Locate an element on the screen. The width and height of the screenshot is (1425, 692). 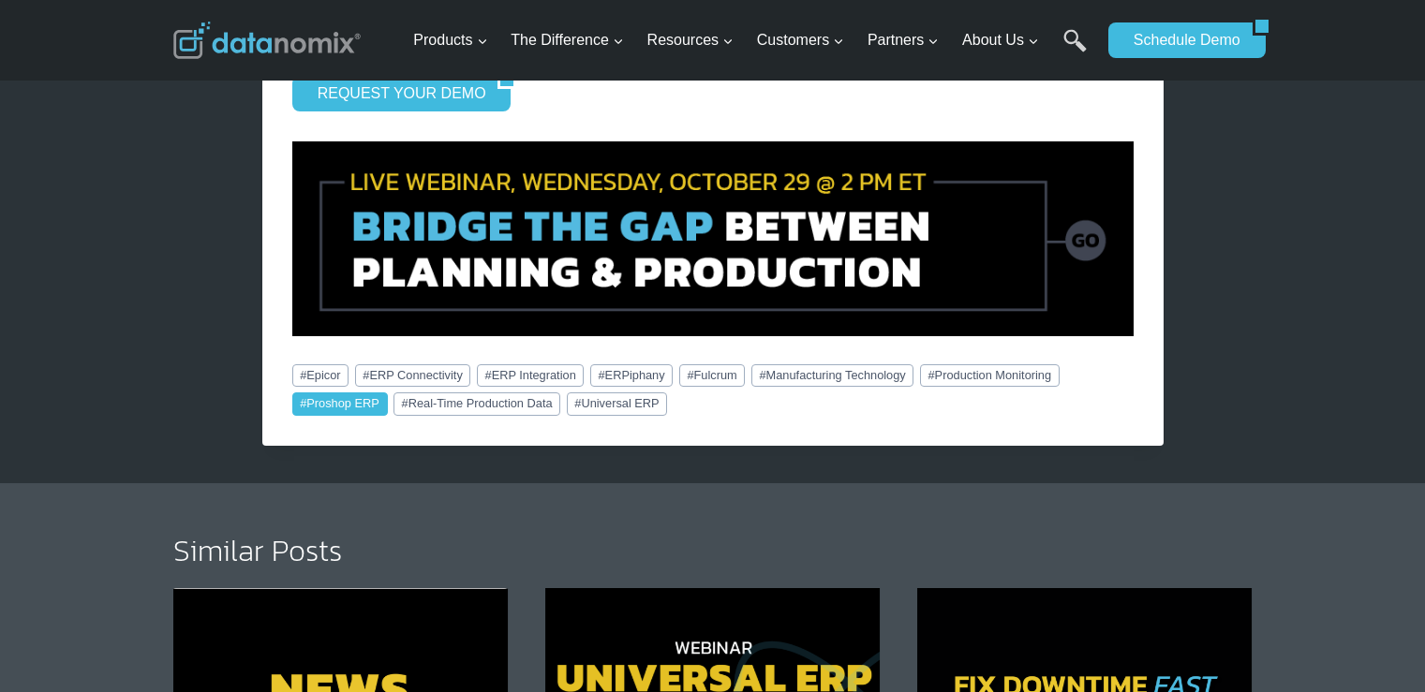
a: Schedule Demo is located at coordinates (1180, 40).